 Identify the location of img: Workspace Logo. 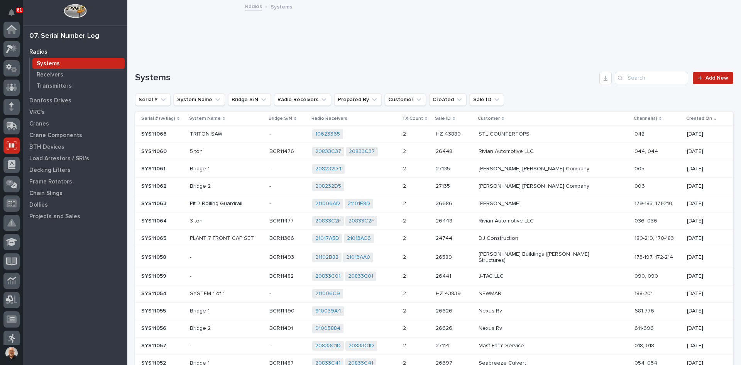
(75, 11).